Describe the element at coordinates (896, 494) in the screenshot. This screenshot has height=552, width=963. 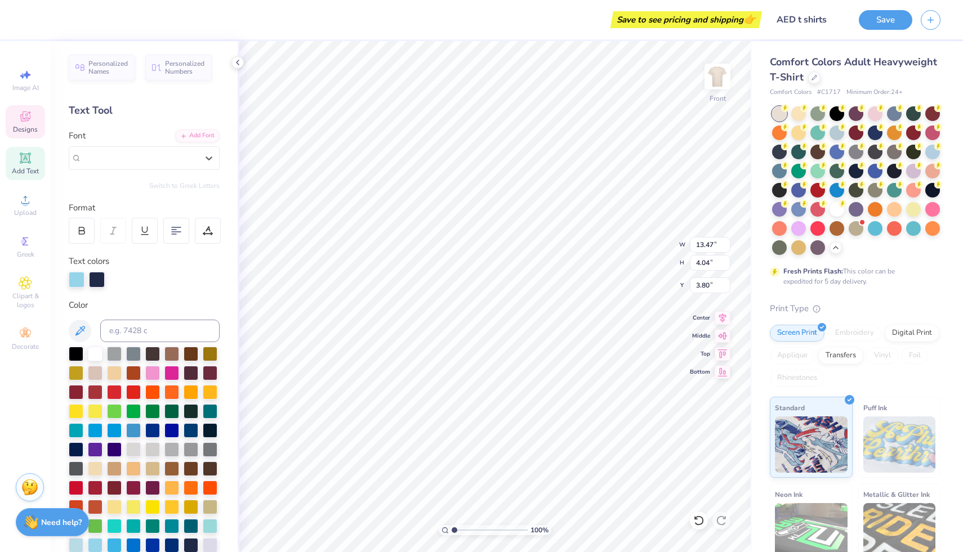
I see `span: Metallic & Glitter Ink` at that location.